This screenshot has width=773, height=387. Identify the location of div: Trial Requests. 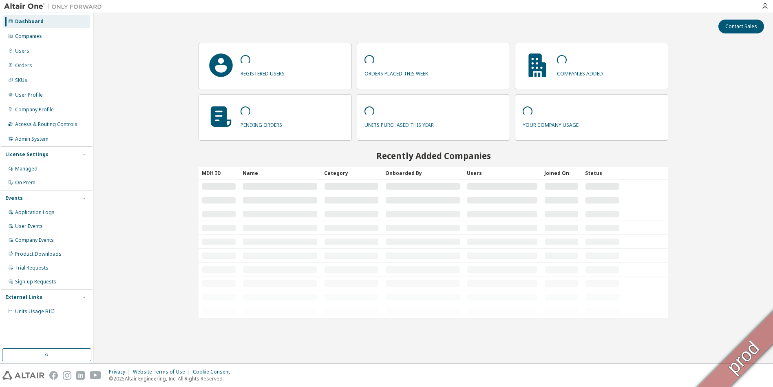
(32, 268).